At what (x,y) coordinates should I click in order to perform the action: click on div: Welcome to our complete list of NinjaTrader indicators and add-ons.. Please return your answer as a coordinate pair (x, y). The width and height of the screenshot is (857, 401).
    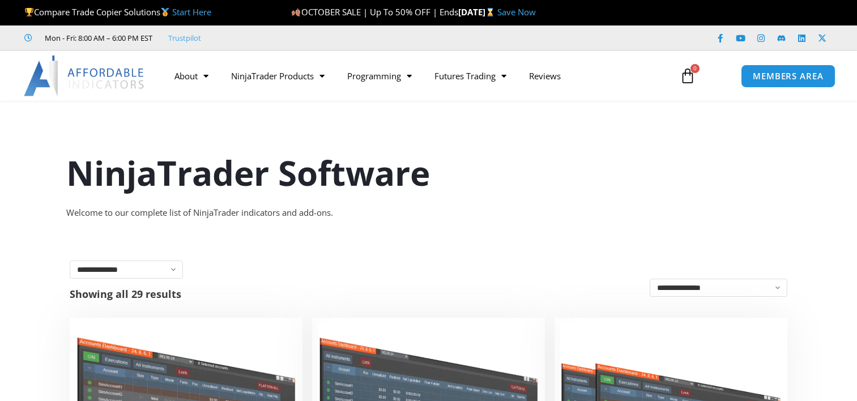
    Looking at the image, I should click on (429, 213).